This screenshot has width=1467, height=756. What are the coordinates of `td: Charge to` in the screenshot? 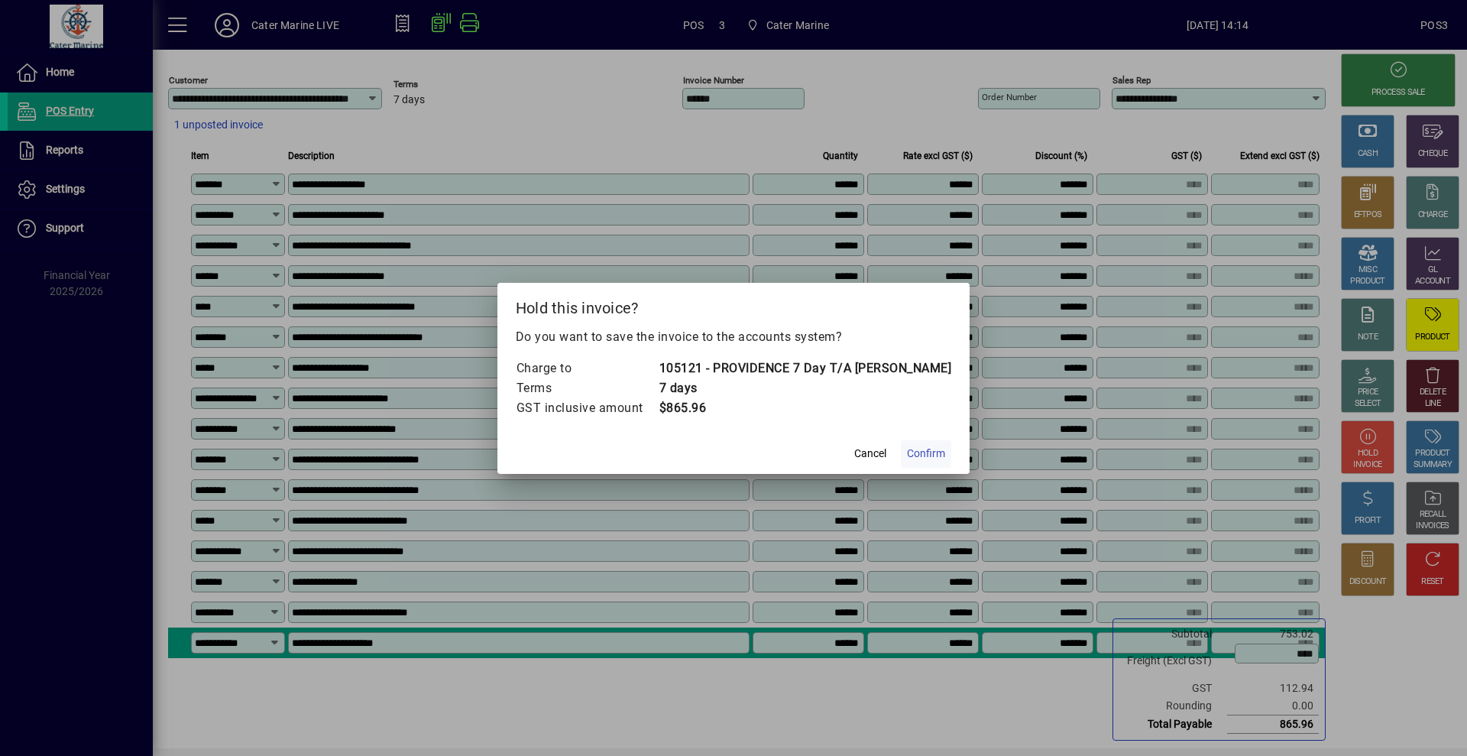 It's located at (587, 368).